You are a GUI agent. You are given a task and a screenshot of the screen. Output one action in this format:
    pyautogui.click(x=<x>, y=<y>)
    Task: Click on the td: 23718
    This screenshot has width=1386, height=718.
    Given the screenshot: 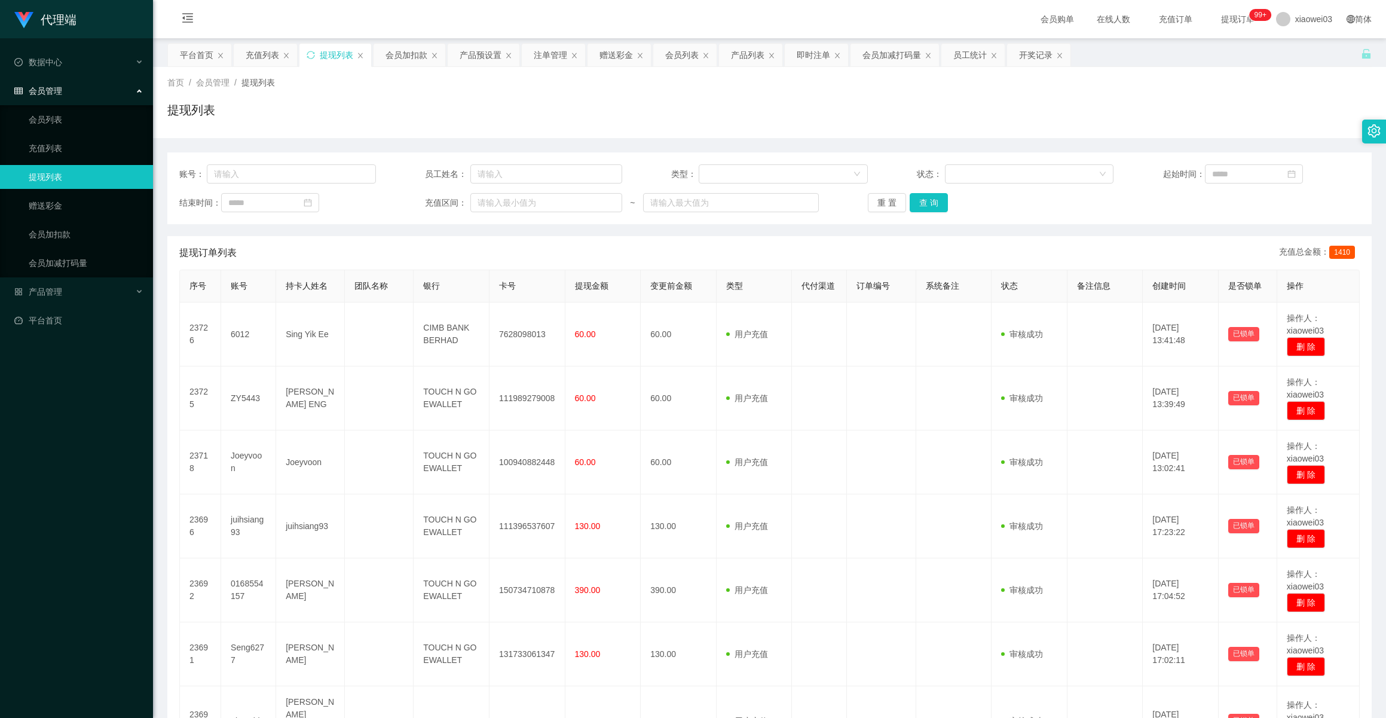 What is the action you would take?
    pyautogui.click(x=200, y=462)
    